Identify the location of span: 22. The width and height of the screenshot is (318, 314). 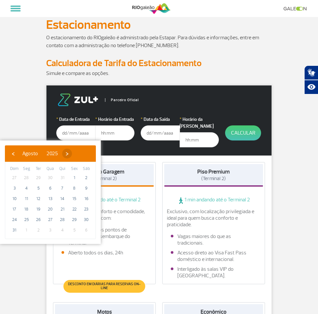
(74, 209).